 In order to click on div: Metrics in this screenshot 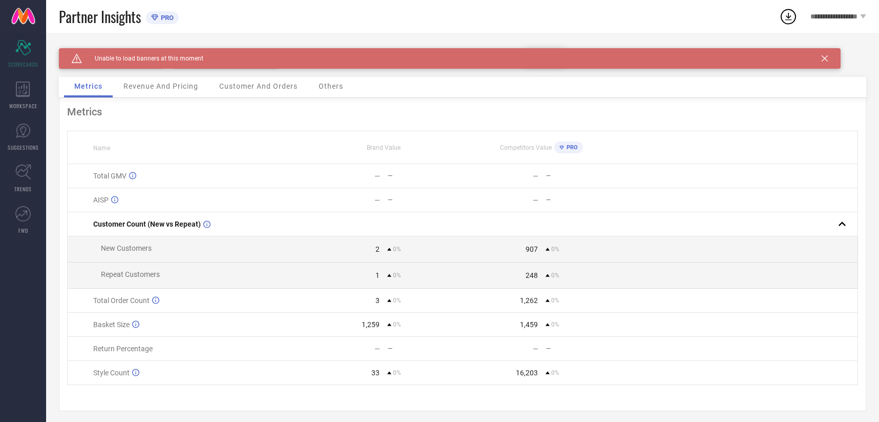, I will do `click(463, 112)`.